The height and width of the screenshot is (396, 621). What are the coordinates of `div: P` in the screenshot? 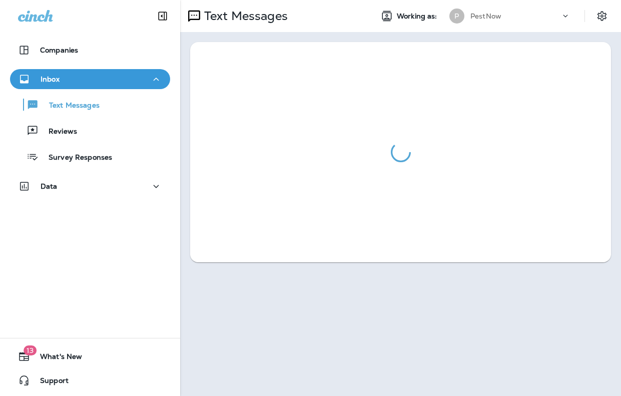 It's located at (457, 16).